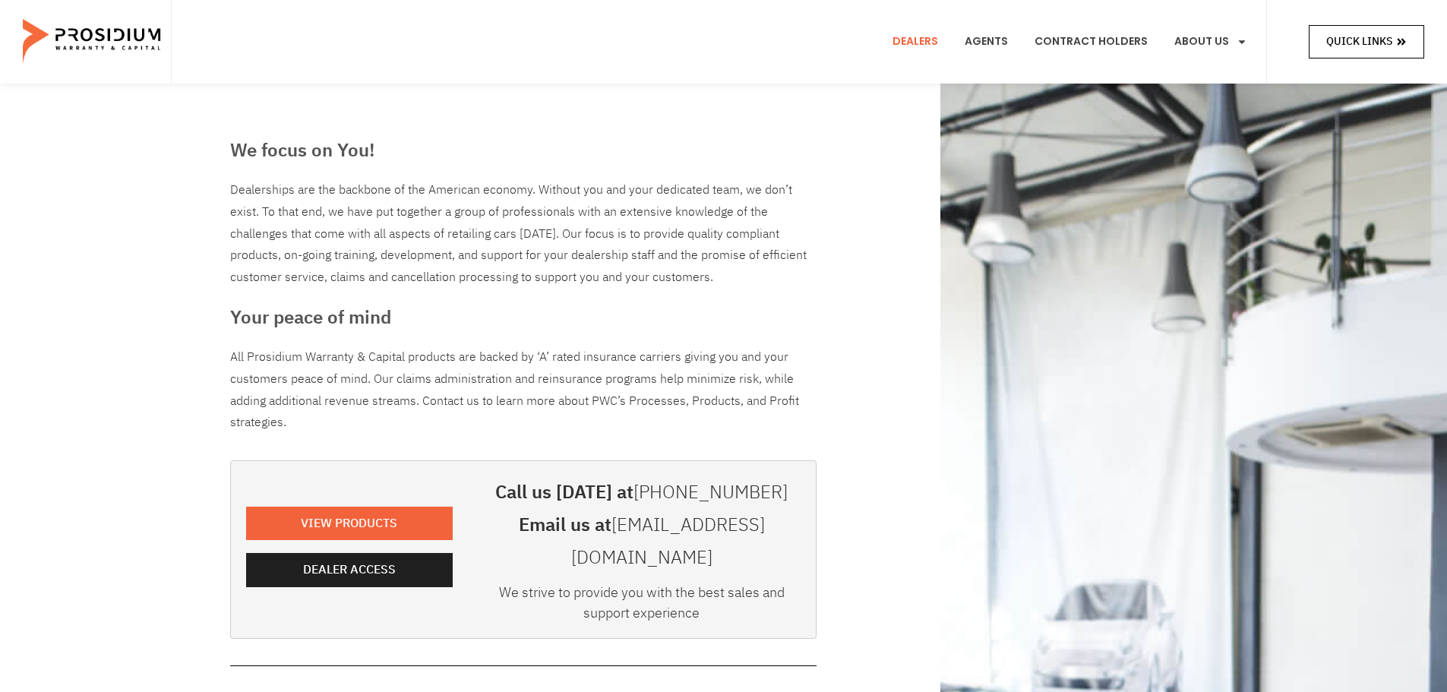 Image resolution: width=1447 pixels, height=692 pixels. I want to click on a: Quick Links, so click(1366, 41).